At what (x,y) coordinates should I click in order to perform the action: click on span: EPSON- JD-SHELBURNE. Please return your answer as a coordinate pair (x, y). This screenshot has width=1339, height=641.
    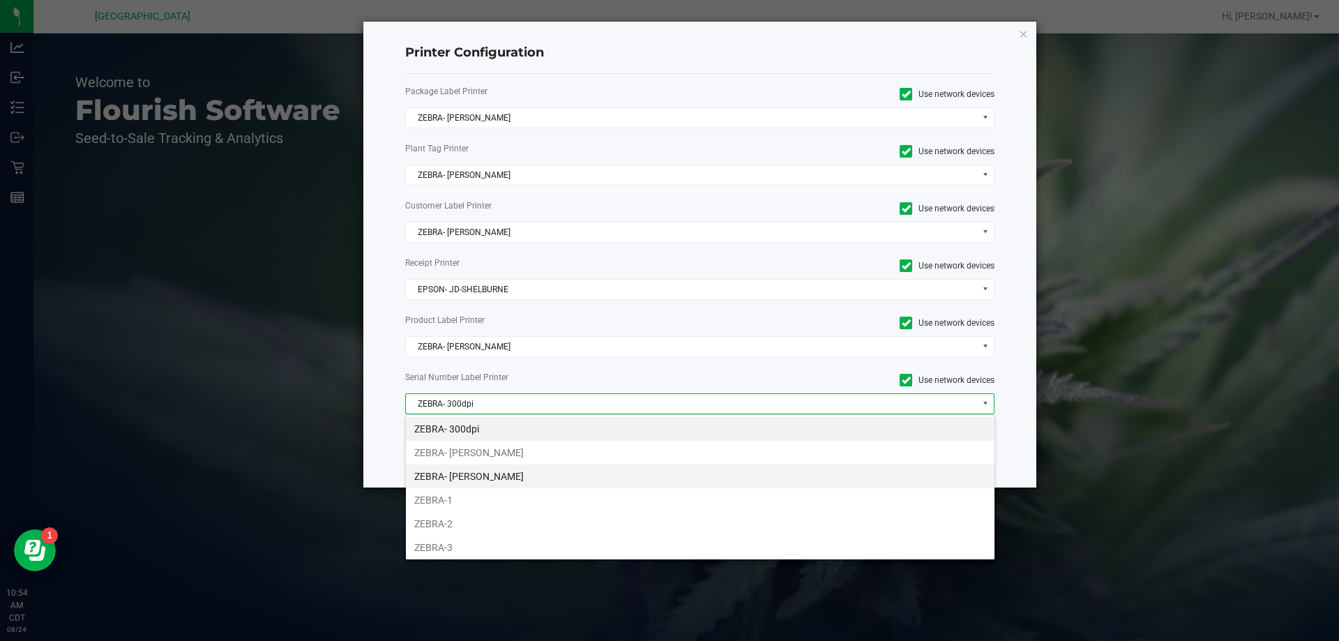
    Looking at the image, I should click on (691, 289).